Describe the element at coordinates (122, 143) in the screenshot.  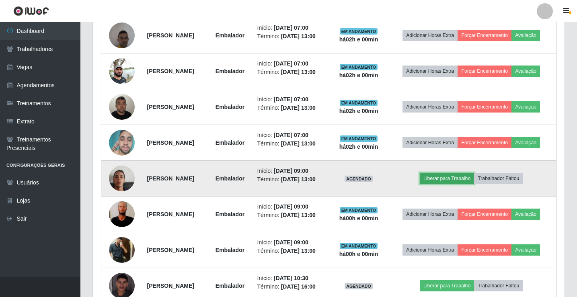
I see `img: 1748551724527.jpeg` at that location.